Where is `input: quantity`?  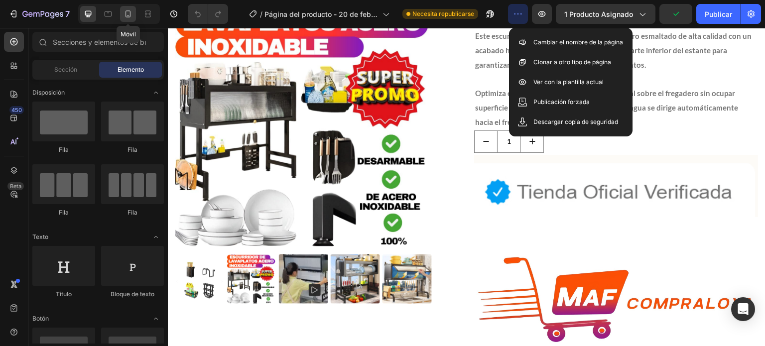 input: quantity is located at coordinates (341, 114).